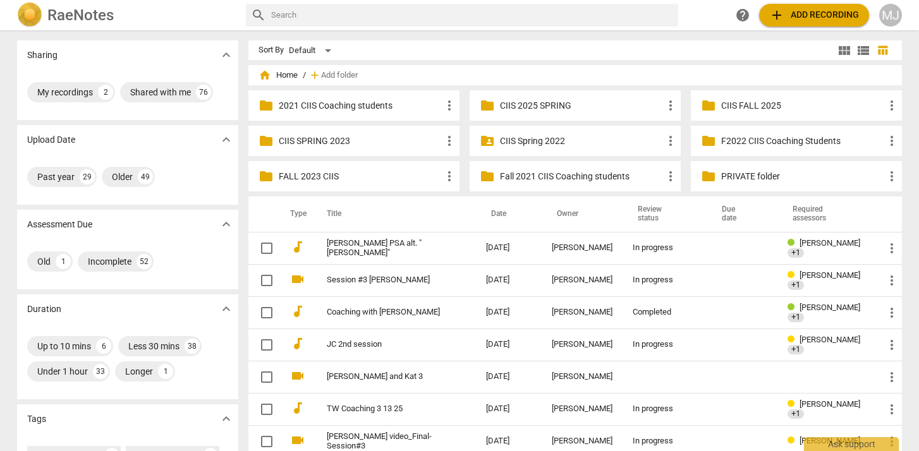  What do you see at coordinates (265, 75) in the screenshot?
I see `span: home` at bounding box center [265, 75].